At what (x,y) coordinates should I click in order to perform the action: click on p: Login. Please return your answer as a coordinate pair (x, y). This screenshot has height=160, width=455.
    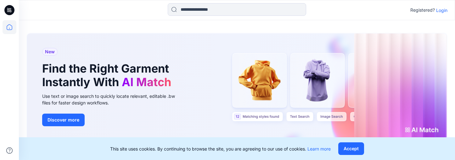
    Looking at the image, I should click on (442, 10).